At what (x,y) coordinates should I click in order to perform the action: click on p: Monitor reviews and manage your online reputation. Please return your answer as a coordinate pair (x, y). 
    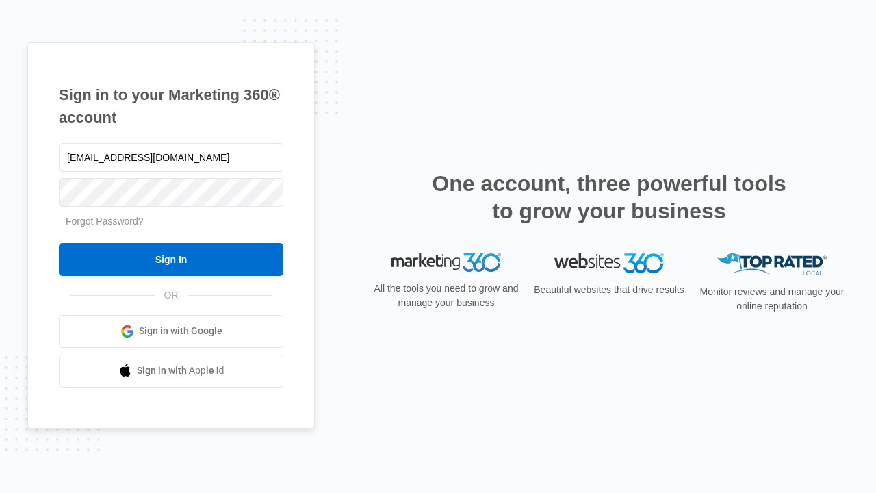
    Looking at the image, I should click on (772, 299).